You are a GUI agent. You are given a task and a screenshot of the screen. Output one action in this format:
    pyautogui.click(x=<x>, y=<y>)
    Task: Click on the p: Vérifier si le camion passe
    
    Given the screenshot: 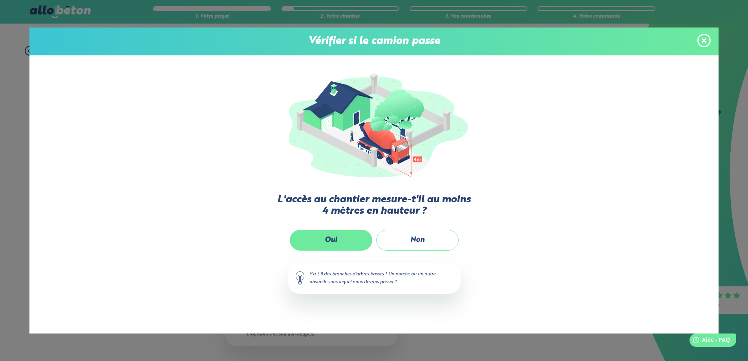 What is the action you would take?
    pyautogui.click(x=374, y=41)
    